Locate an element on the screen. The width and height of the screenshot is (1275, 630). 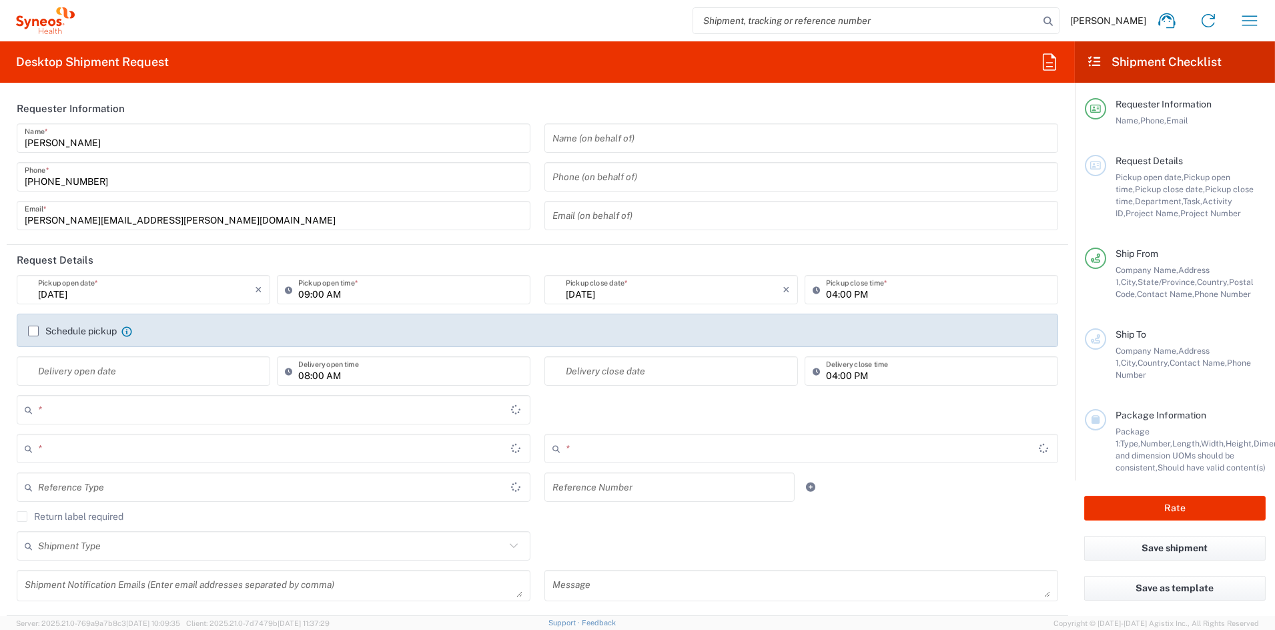
span: Should have valid content(s) is located at coordinates (1211, 467).